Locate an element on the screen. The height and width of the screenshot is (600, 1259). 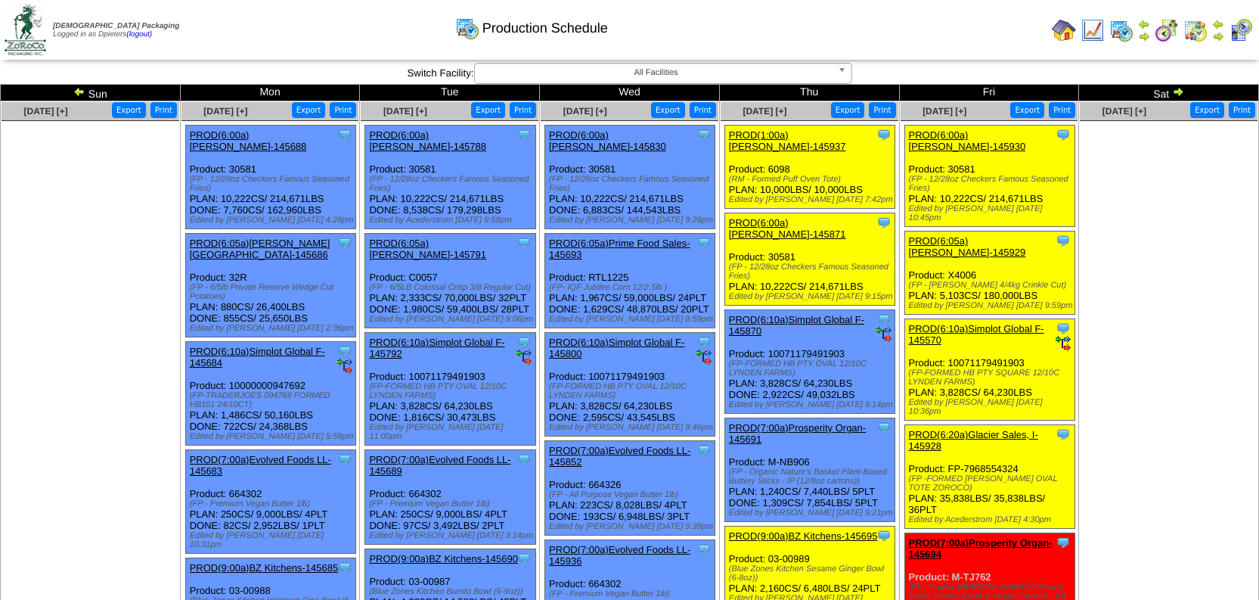
a: PROD(6:10a)Simplot Global F-145800 is located at coordinates (616, 348).